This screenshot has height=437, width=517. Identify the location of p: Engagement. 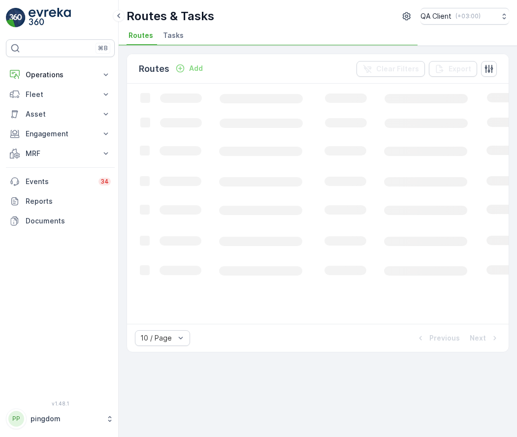
(60, 134).